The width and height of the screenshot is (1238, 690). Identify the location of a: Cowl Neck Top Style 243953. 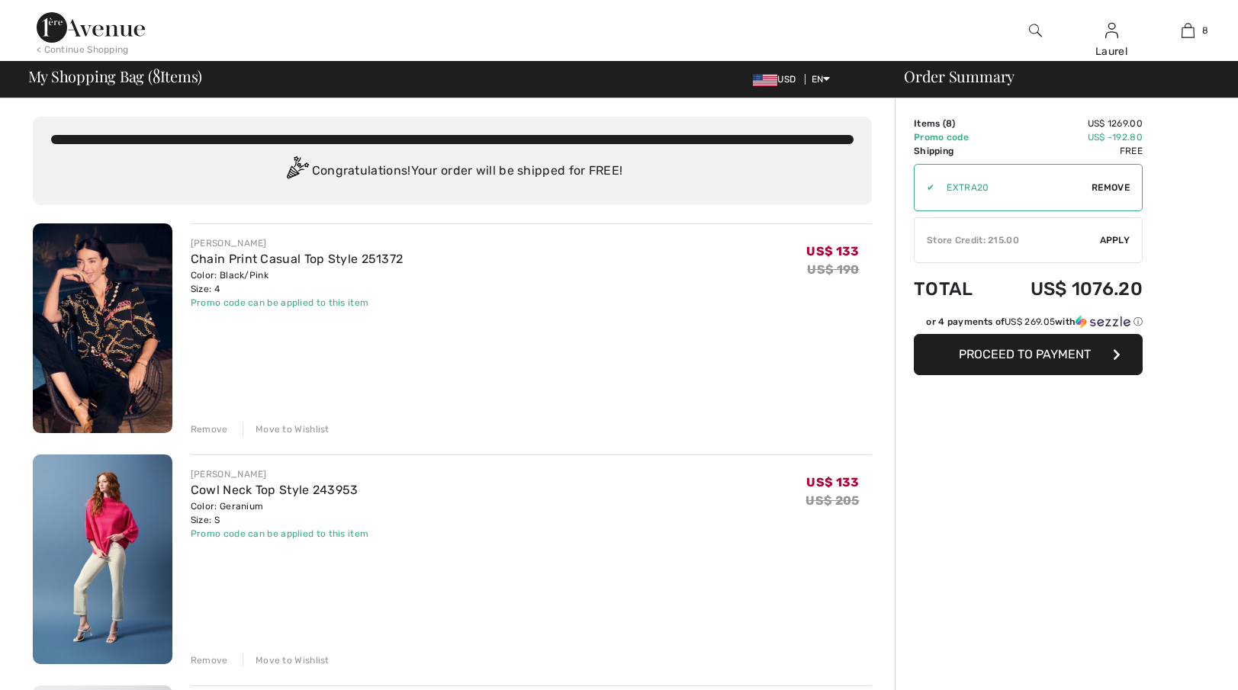
(275, 490).